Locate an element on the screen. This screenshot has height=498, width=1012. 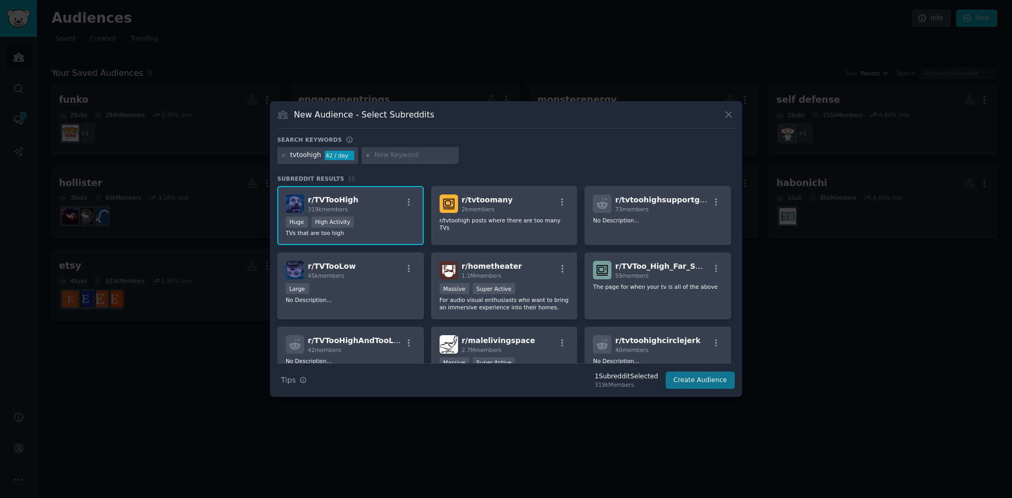
span: r/ TVTooHigh is located at coordinates (333, 200).